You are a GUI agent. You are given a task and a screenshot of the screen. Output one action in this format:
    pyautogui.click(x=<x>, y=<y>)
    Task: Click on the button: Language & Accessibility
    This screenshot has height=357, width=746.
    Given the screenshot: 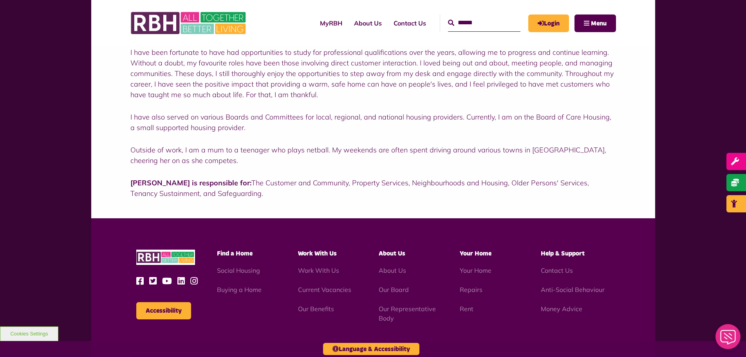 What is the action you would take?
    pyautogui.click(x=371, y=349)
    